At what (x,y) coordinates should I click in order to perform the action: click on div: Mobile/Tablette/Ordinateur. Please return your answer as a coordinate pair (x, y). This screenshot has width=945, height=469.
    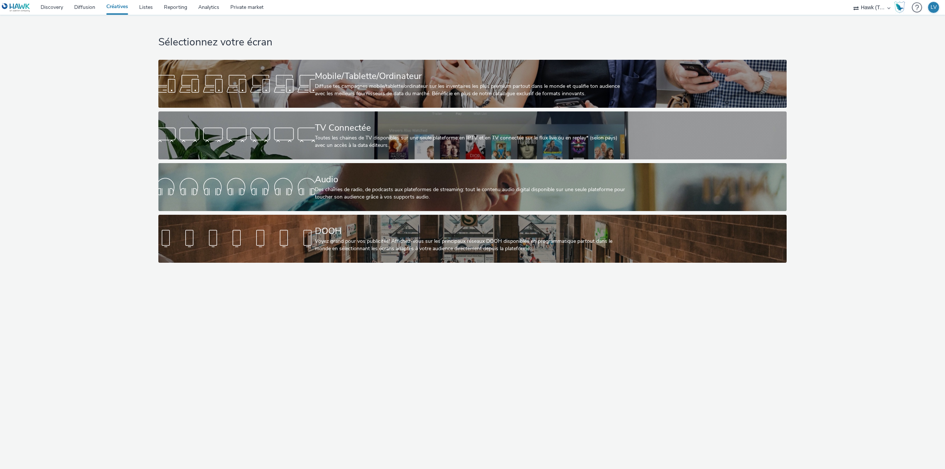
    Looking at the image, I should click on (471, 76).